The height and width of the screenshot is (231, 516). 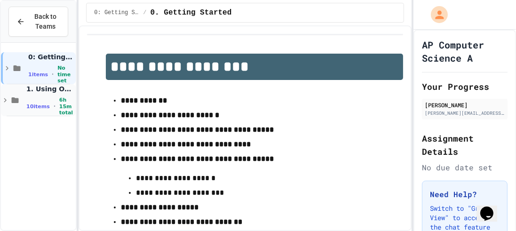 What do you see at coordinates (67, 106) in the screenshot?
I see `span: 6h 15m total` at bounding box center [67, 106].